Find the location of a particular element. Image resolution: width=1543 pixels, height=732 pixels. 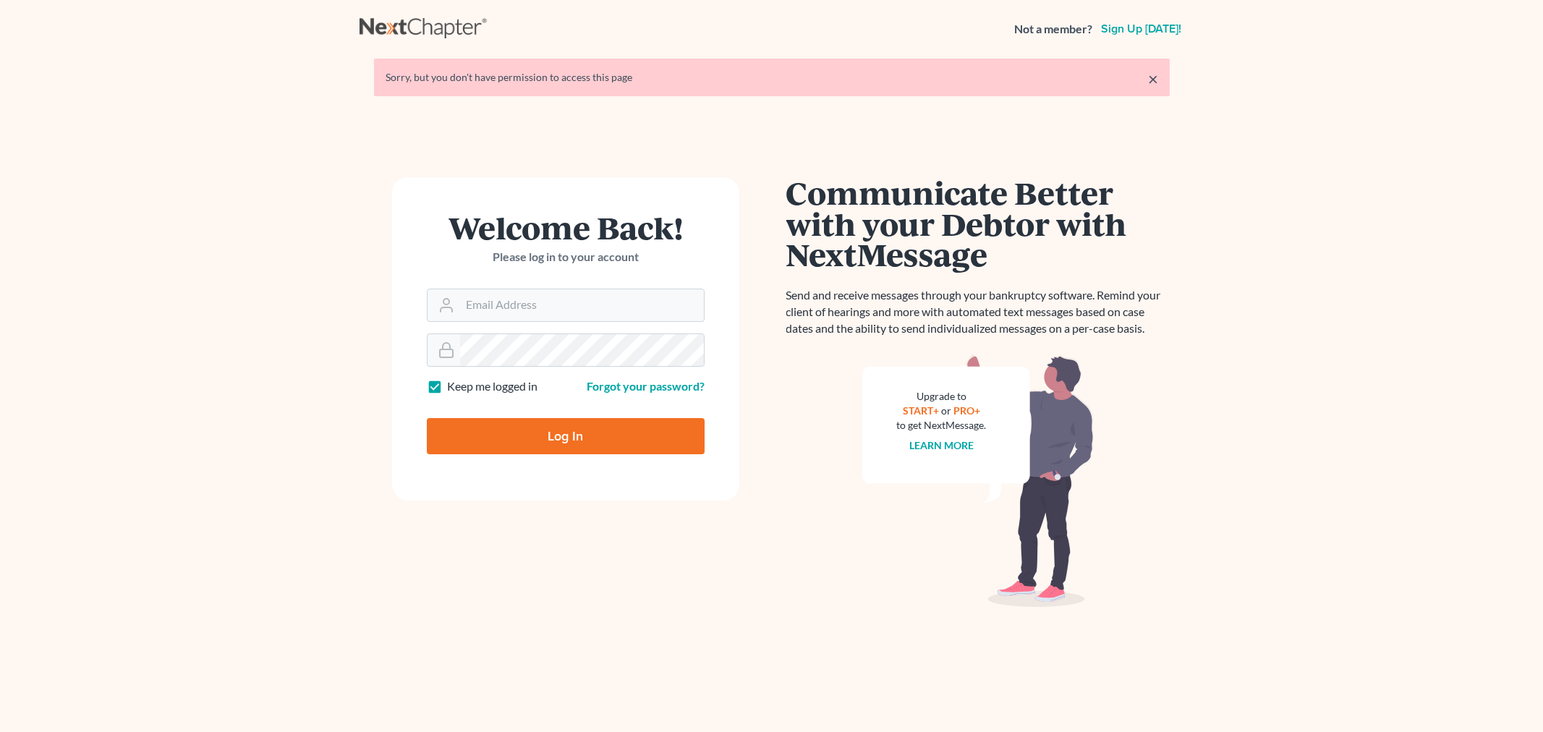

input: Email Address is located at coordinates (581, 305).